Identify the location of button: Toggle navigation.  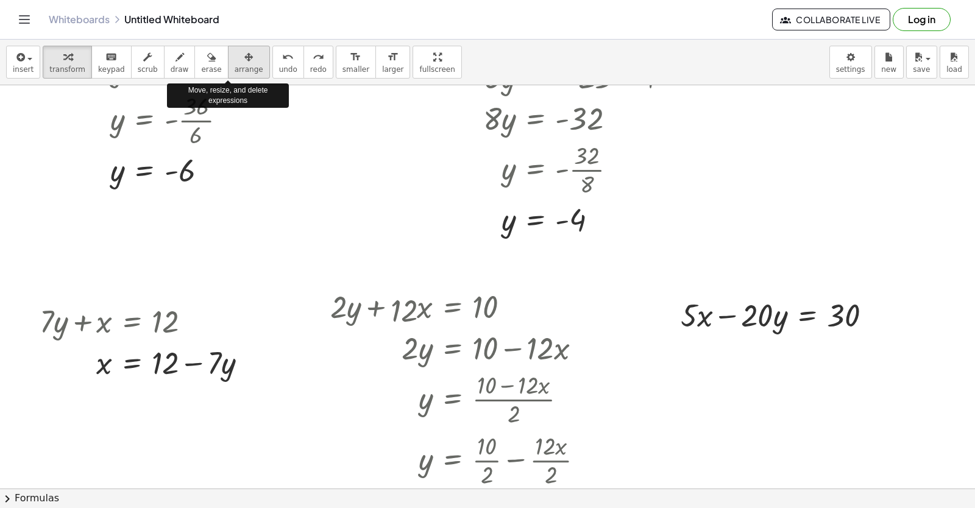
(24, 20).